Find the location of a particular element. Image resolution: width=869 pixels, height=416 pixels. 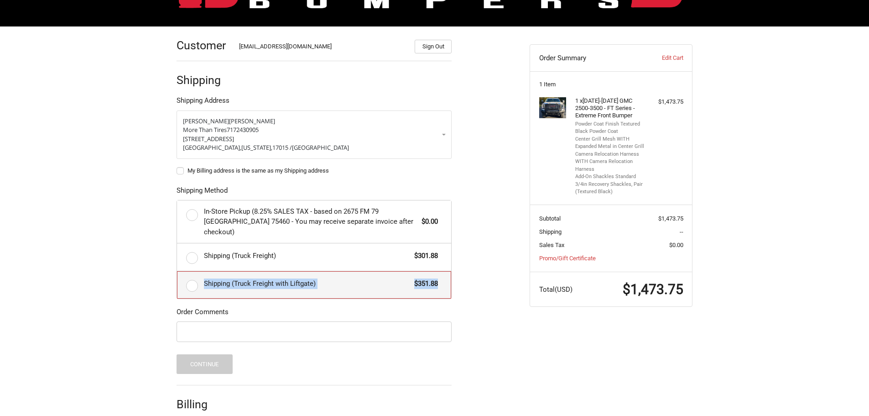

h2: Customer is located at coordinates (203, 45).